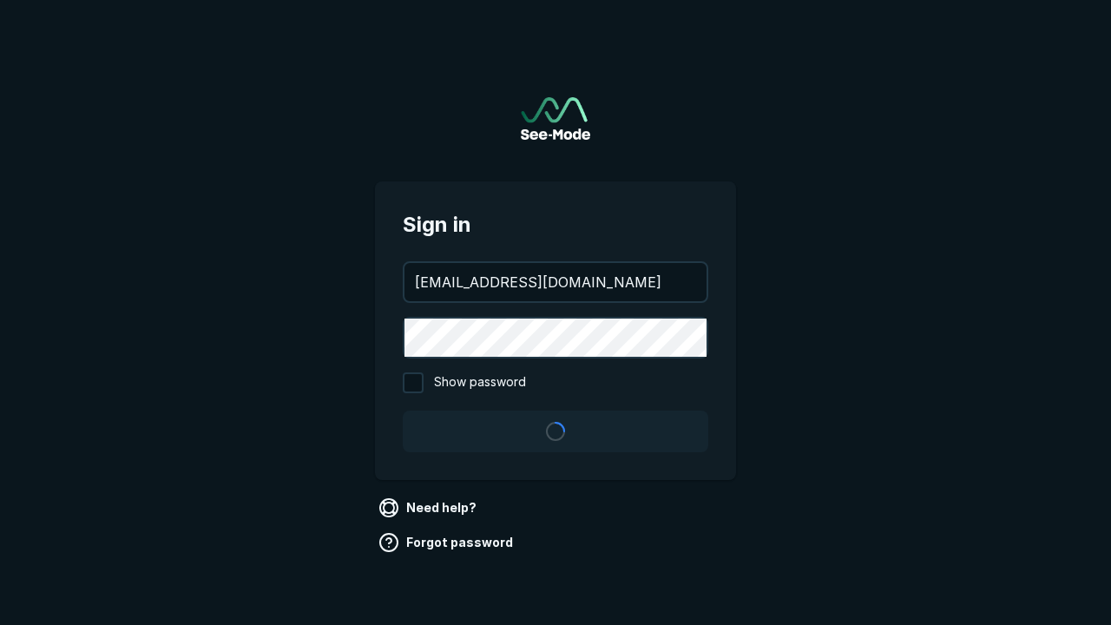 The width and height of the screenshot is (1111, 625). Describe the element at coordinates (429, 508) in the screenshot. I see `a: Need help?` at that location.